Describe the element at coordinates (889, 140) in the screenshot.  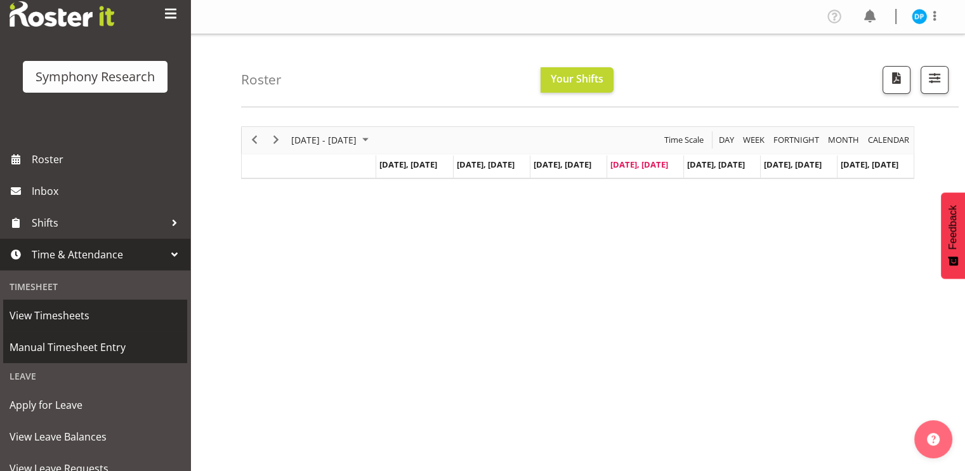
I see `button: Month` at that location.